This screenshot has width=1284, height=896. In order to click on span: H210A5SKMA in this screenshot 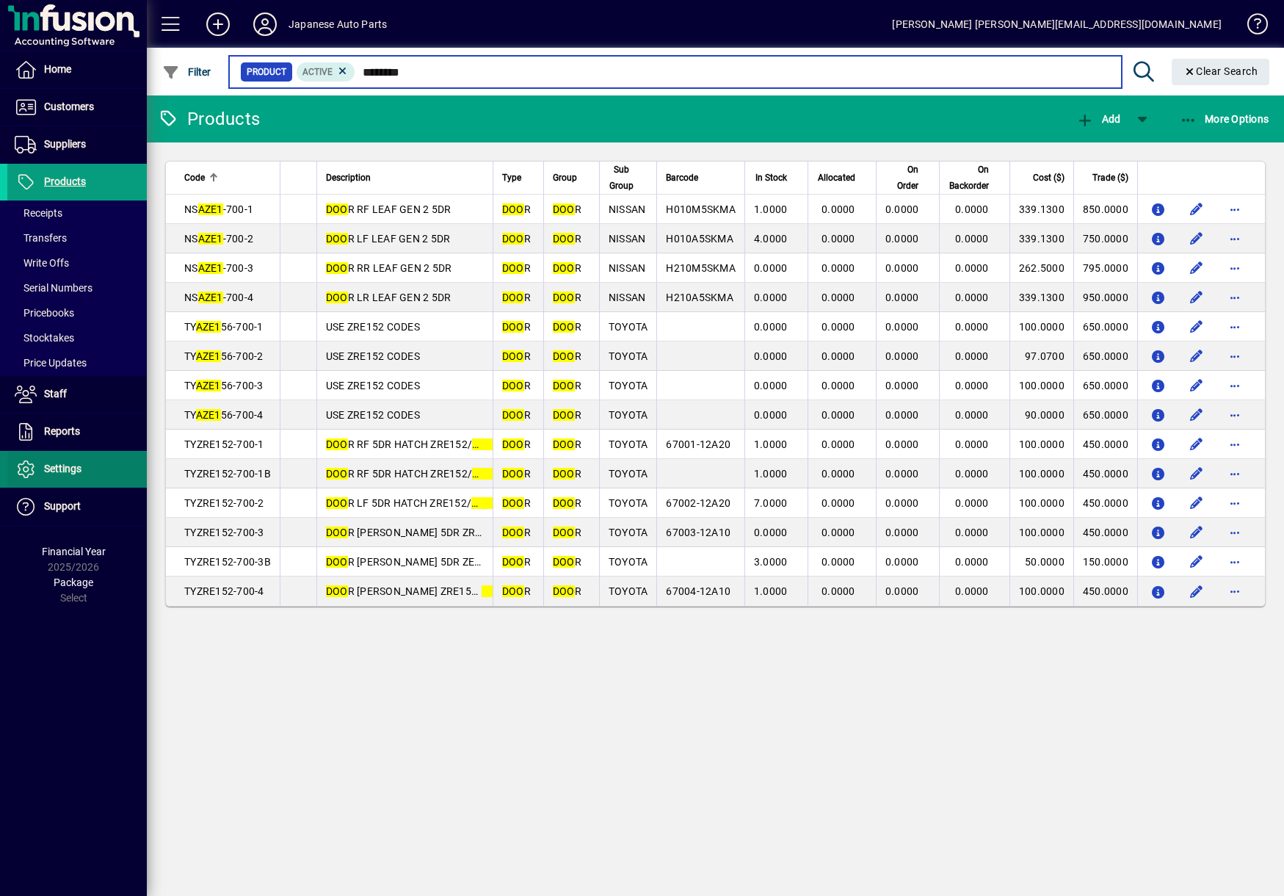, I will do `click(700, 297)`.